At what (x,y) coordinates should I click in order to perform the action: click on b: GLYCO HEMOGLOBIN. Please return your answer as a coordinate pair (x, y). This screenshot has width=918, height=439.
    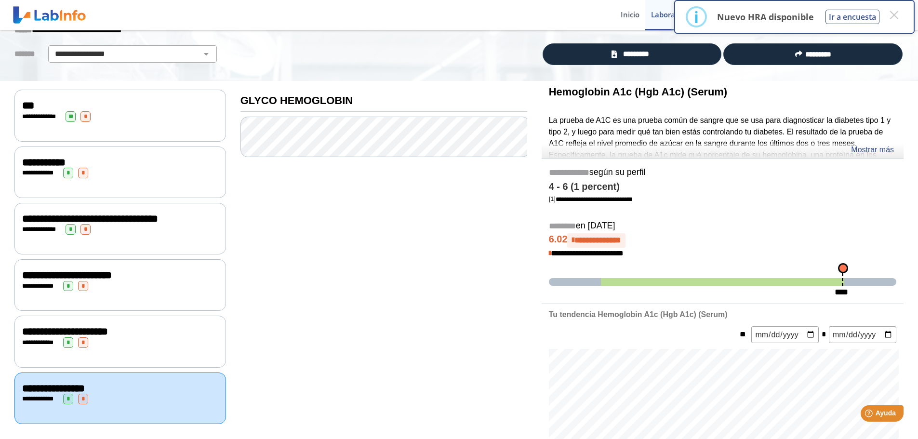
    Looking at the image, I should click on (296, 100).